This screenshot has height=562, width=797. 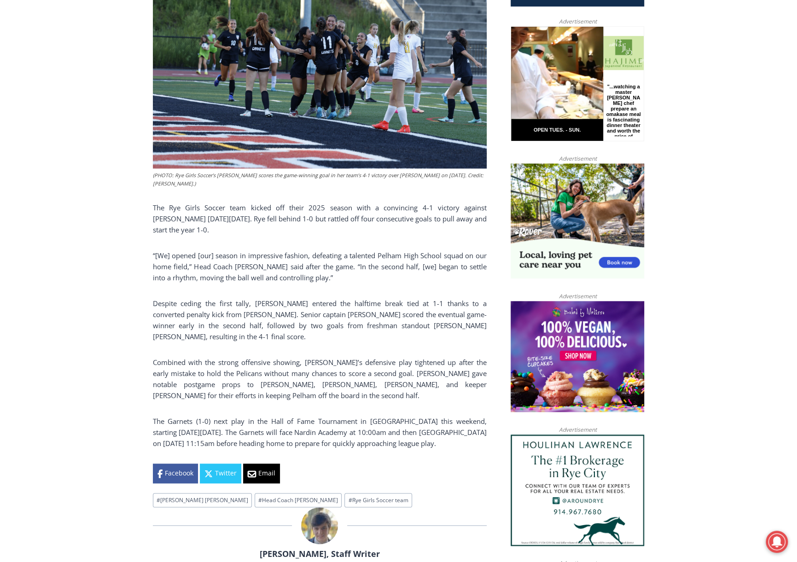 I want to click on a: Houlihan Lawrence The #1 Brokerage in Rye City, so click(x=578, y=491).